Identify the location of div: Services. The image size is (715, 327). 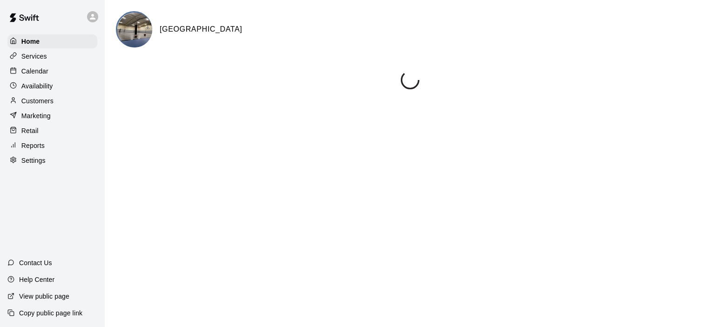
(52, 56).